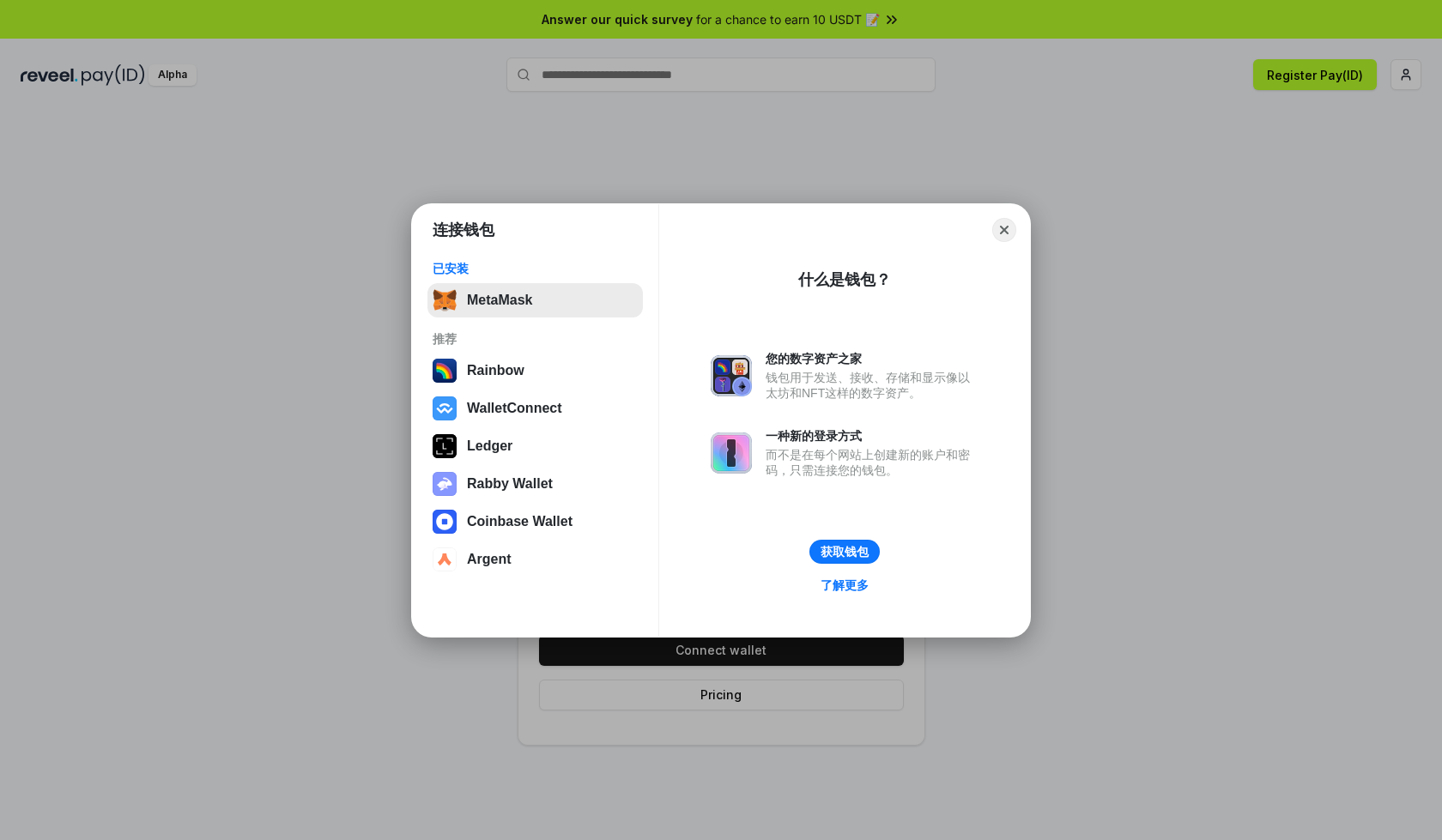  What do you see at coordinates (514, 409) in the screenshot?
I see `div: WalletConnect` at bounding box center [514, 409].